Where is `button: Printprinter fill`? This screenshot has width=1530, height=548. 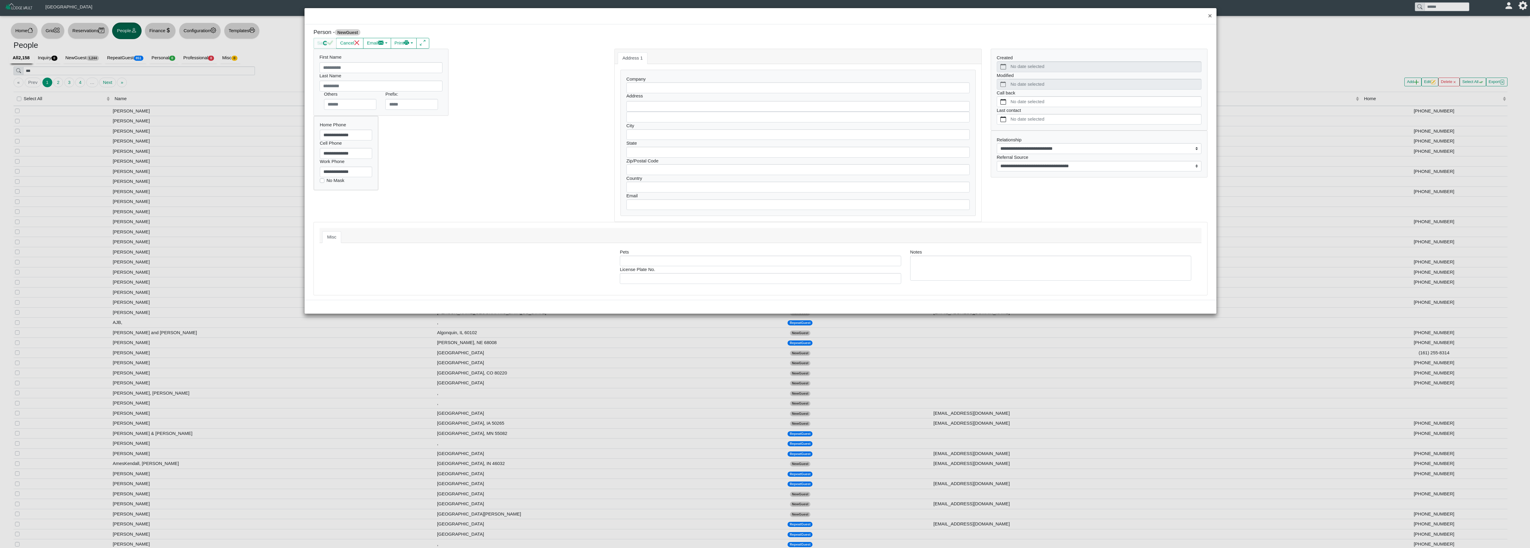
button: Printprinter fill is located at coordinates (404, 43).